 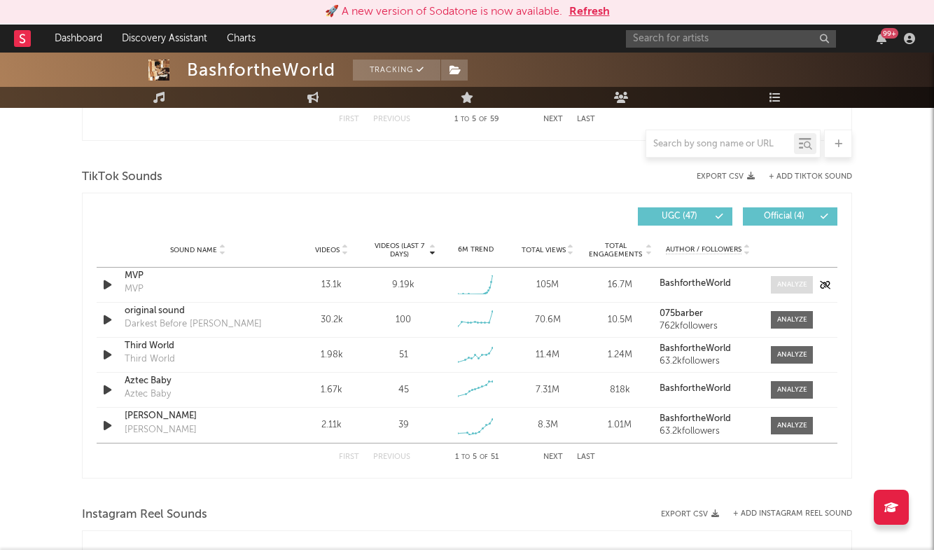 What do you see at coordinates (708, 326) in the screenshot?
I see `div: 762k followers` at bounding box center [708, 326].